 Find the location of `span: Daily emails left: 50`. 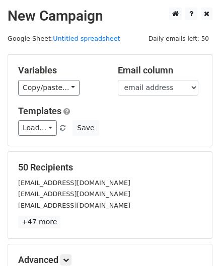

span: Daily emails left: 50 is located at coordinates (179, 39).